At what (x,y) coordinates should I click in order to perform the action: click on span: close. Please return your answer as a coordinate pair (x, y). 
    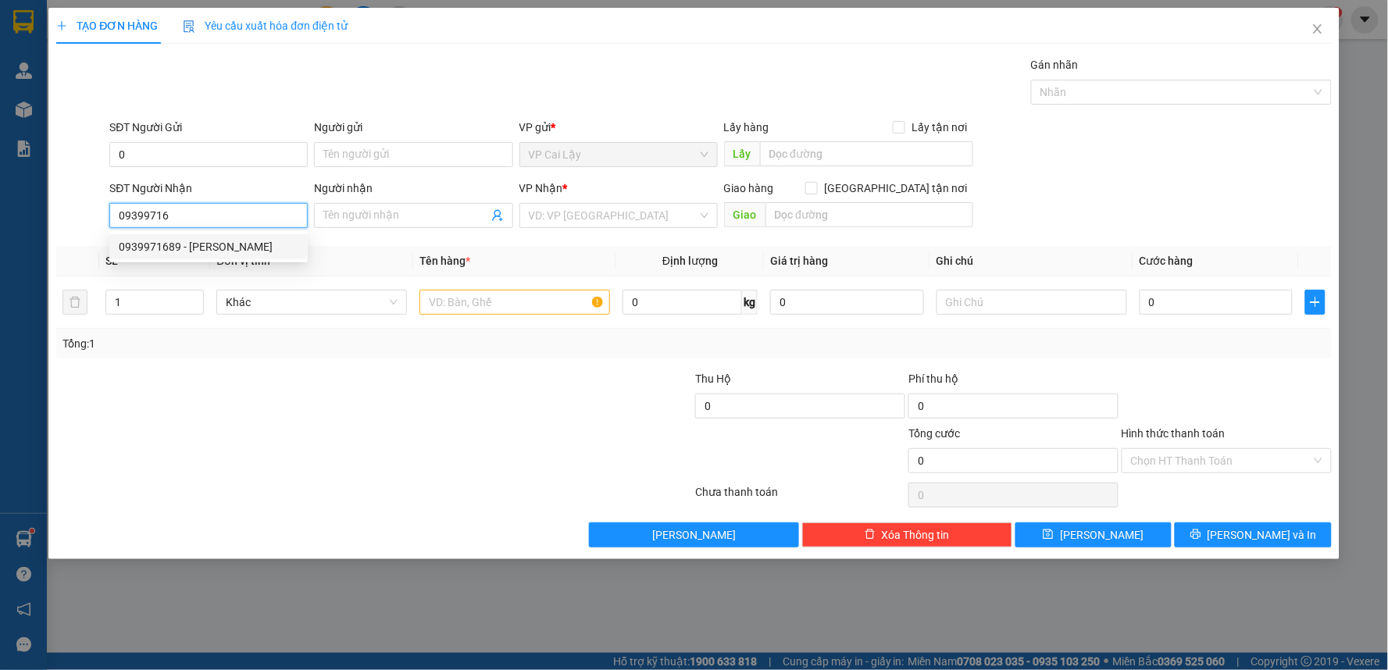
    Looking at the image, I should click on (1318, 29).